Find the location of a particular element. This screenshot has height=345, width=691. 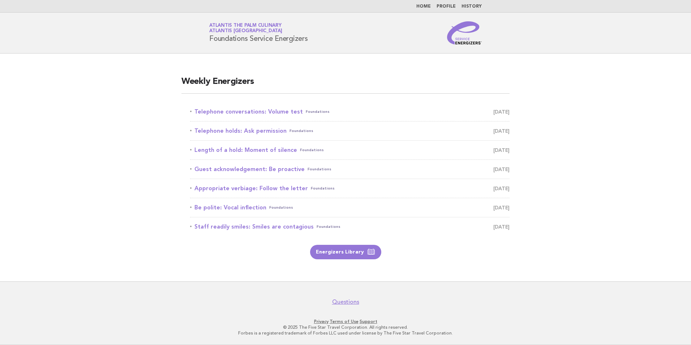

p: © 2025 The Five Star Travel Corporation. All rights reserved. is located at coordinates (346, 327).